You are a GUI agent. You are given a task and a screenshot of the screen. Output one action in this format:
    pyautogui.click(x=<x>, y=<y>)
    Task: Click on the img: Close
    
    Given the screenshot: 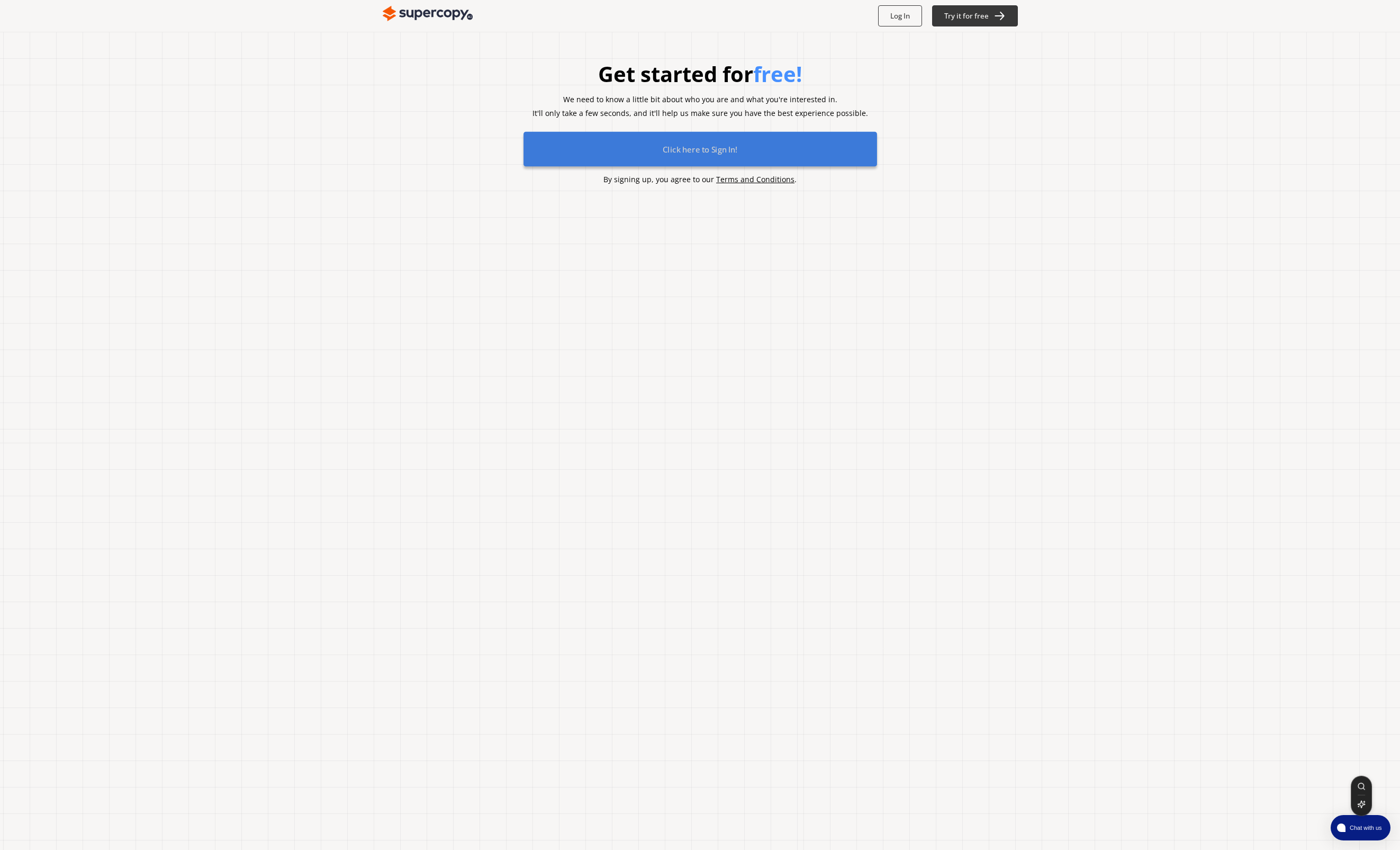 What is the action you would take?
    pyautogui.click(x=427, y=13)
    